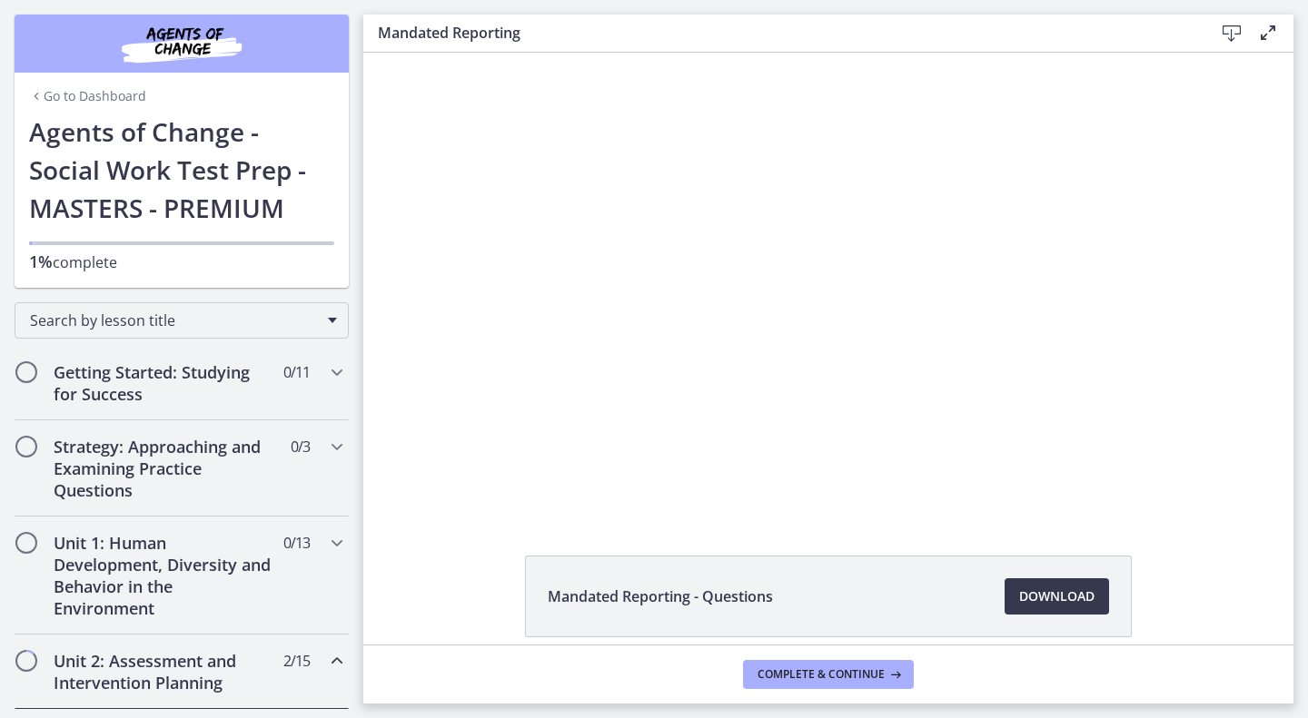  I want to click on span: Complete & continue, so click(821, 675).